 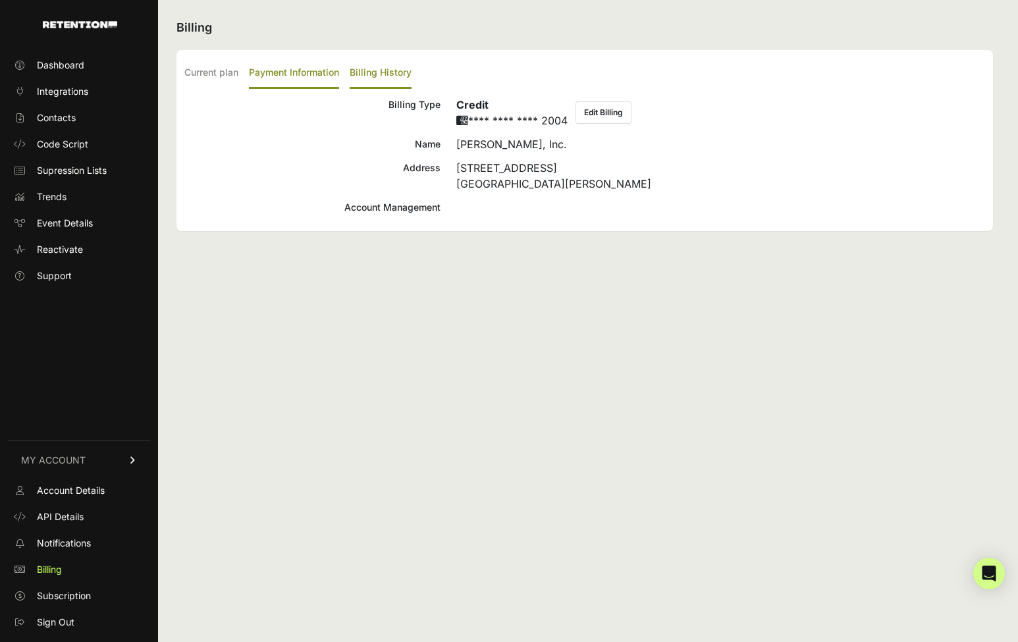 What do you see at coordinates (584, 28) in the screenshot?
I see `h2: Billing` at bounding box center [584, 28].